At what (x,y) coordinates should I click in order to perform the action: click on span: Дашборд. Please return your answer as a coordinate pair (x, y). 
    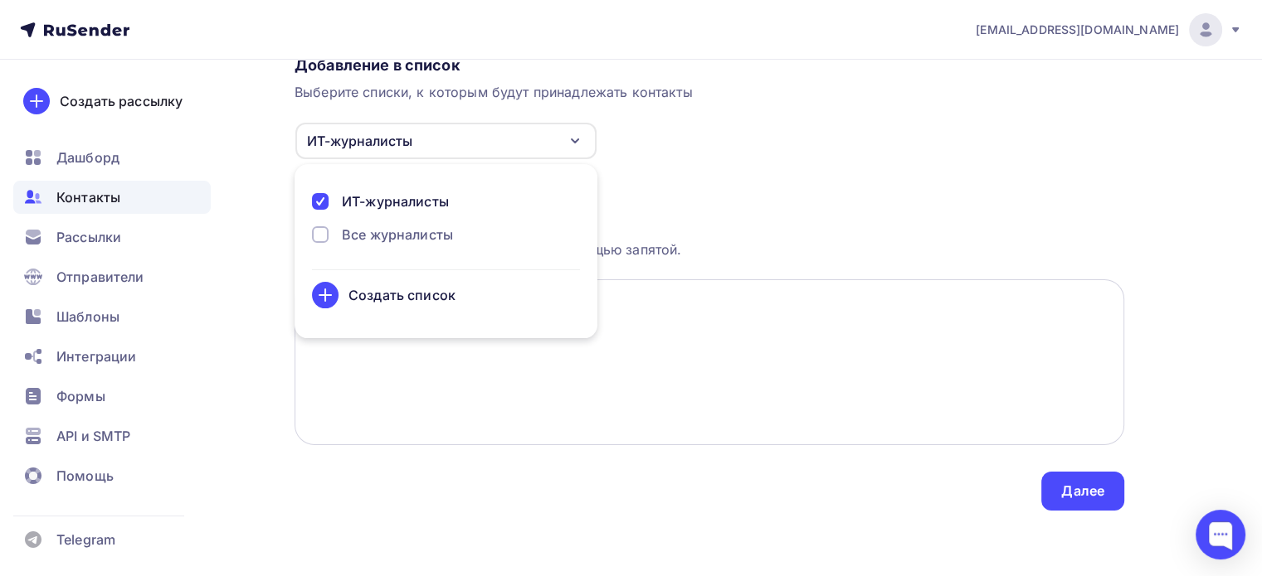
    Looking at the image, I should click on (88, 158).